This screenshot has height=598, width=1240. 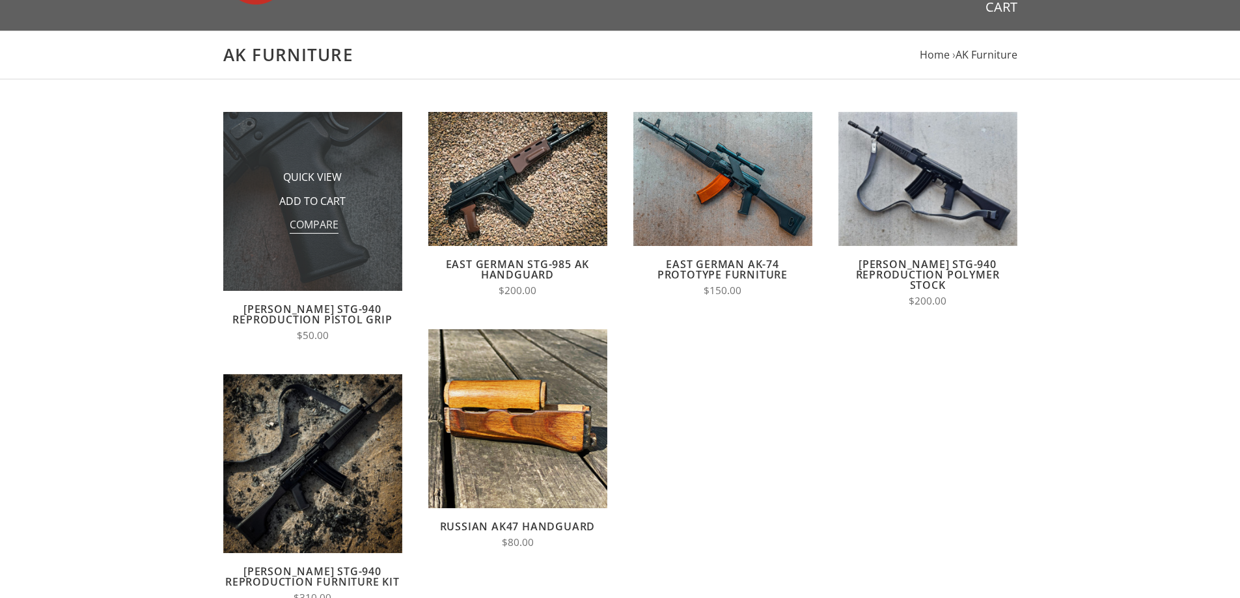 What do you see at coordinates (518, 419) in the screenshot?
I see `img: Russian AK47 Handguard` at bounding box center [518, 419].